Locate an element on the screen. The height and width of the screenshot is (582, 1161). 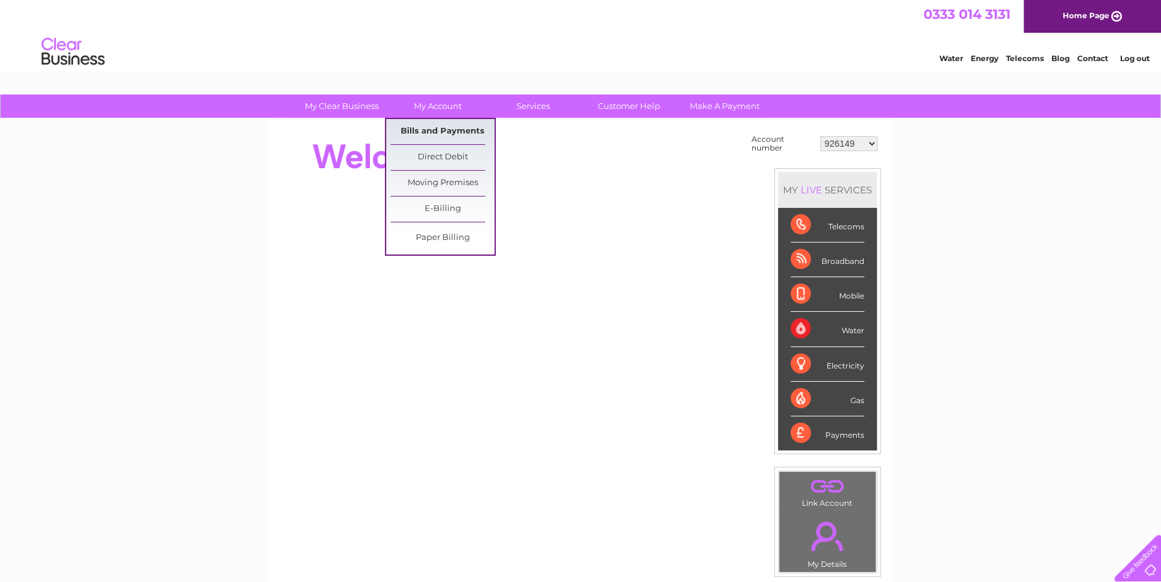
a: Blog is located at coordinates (1060, 58).